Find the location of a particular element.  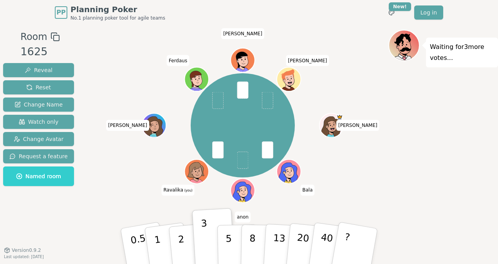

a: PPPlanning PokerNo.1 planning poker tool for agile teams is located at coordinates (110, 13).